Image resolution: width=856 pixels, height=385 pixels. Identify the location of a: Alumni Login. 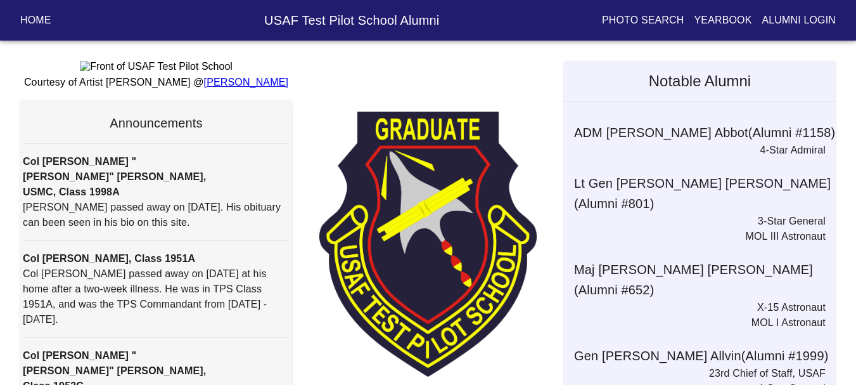
(799, 20).